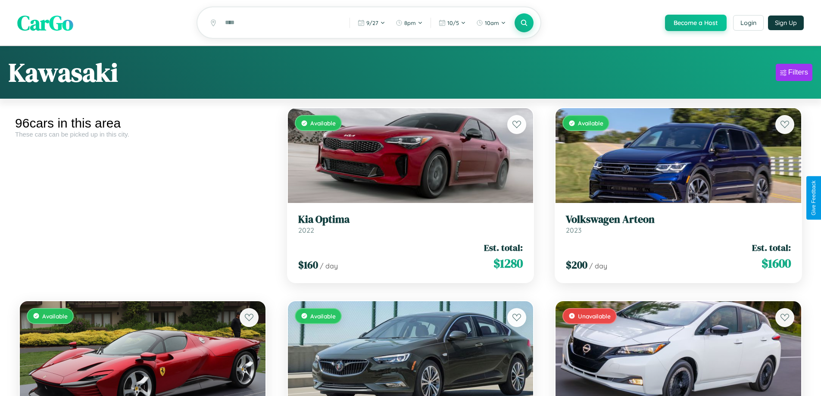 This screenshot has width=821, height=396. What do you see at coordinates (45, 23) in the screenshot?
I see `span: CarGo` at bounding box center [45, 23].